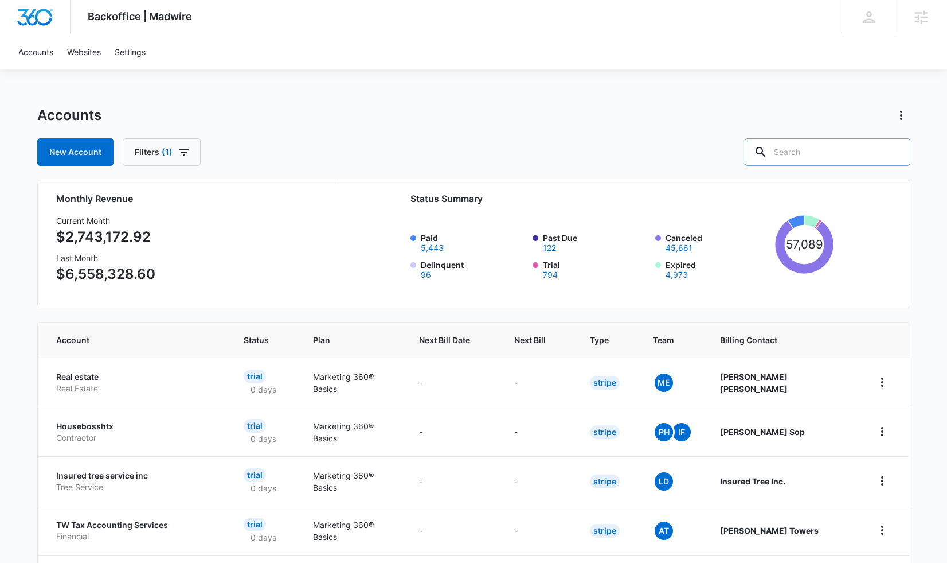 Image resolution: width=947 pixels, height=563 pixels. I want to click on a: TW Tax Accounting ServicesFinancial, so click(137, 530).